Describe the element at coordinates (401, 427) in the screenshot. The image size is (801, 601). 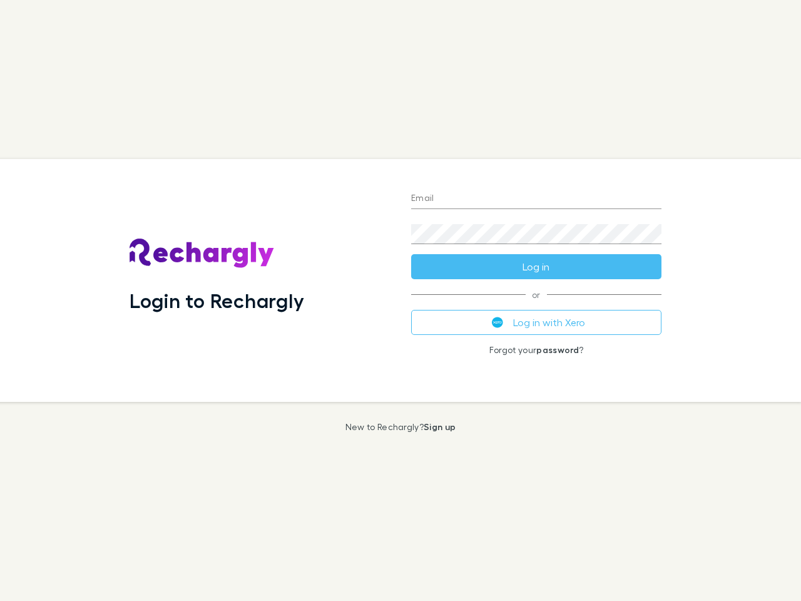
I see `p: New to Rechargly?` at that location.